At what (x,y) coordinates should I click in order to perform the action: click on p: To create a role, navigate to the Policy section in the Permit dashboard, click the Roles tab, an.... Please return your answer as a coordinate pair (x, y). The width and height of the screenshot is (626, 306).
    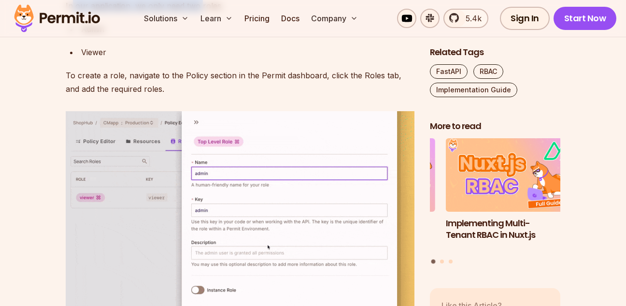
    Looking at the image, I should click on (240, 82).